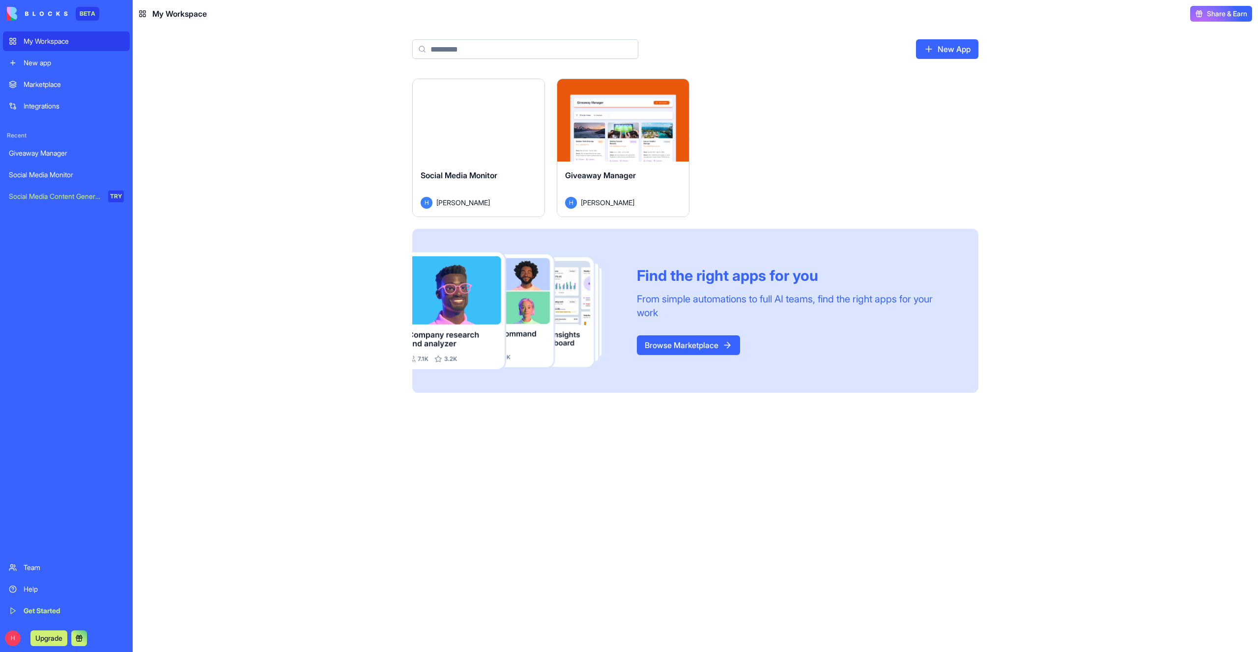  What do you see at coordinates (179, 14) in the screenshot?
I see `span: My Workspace` at bounding box center [179, 14].